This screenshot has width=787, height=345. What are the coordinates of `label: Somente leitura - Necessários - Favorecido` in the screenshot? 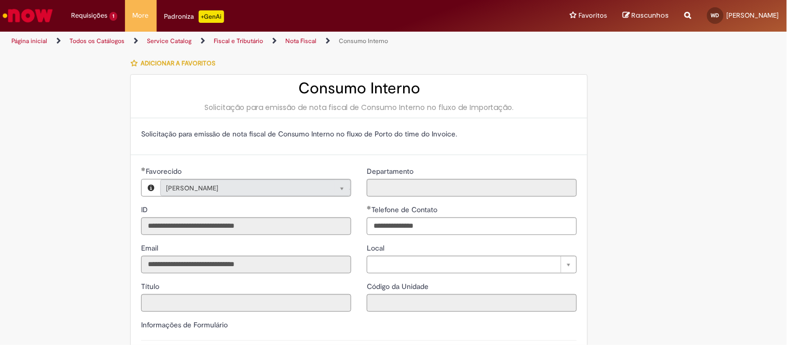 It's located at (162, 171).